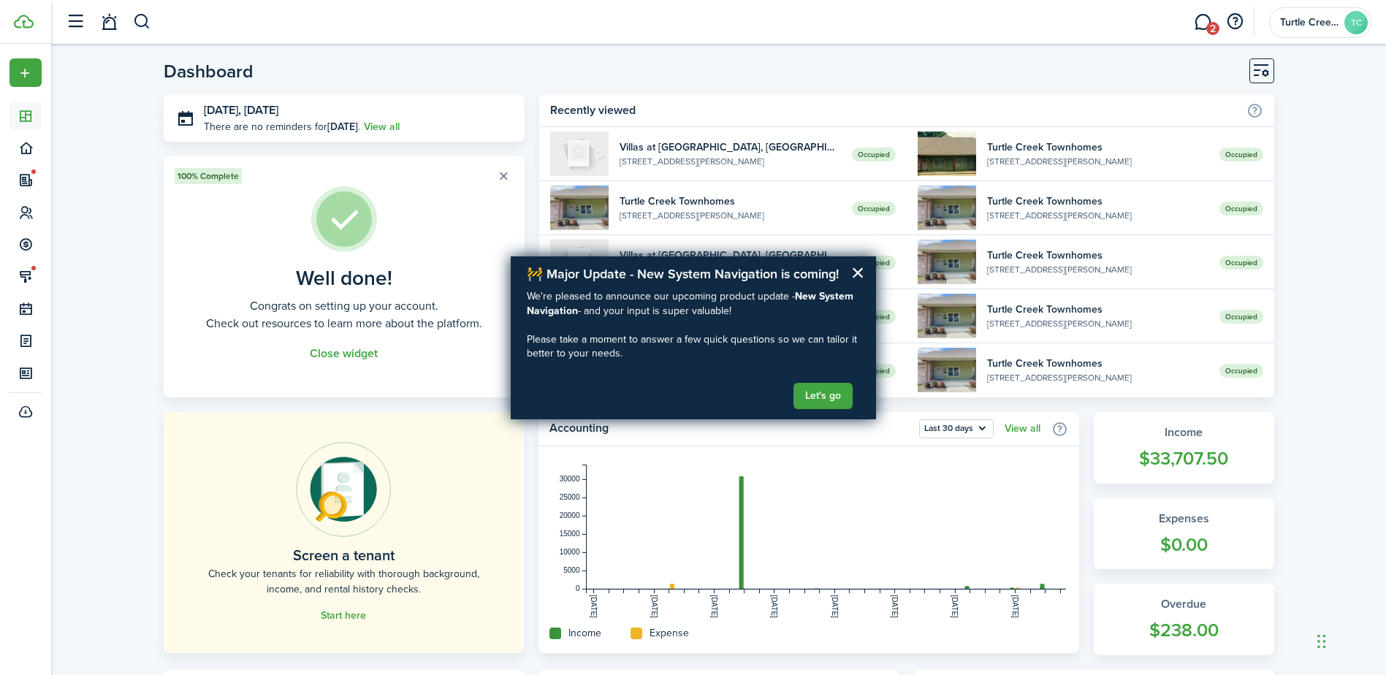 The width and height of the screenshot is (1386, 675). I want to click on home-widget-title: Accounting, so click(731, 429).